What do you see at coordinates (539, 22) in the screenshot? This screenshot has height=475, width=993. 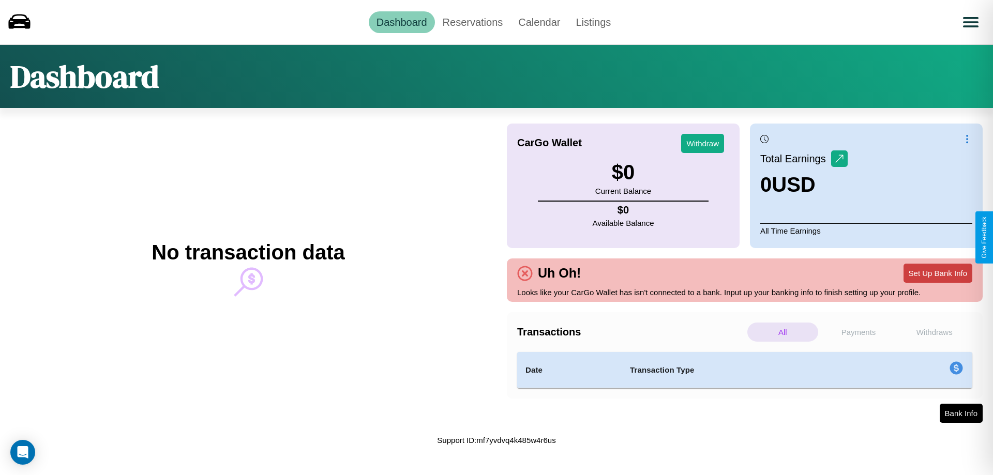 I see `a: Calendar` at bounding box center [539, 22].